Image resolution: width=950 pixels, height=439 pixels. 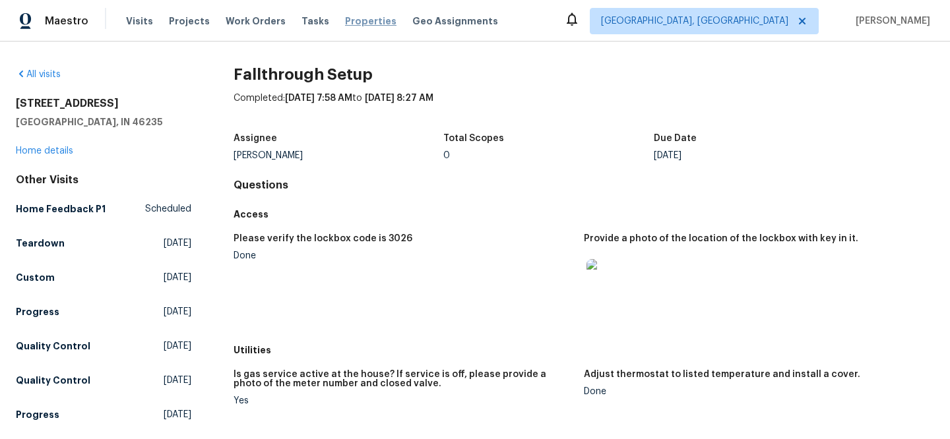 What do you see at coordinates (584, 214) in the screenshot?
I see `h5: Access` at bounding box center [584, 214].